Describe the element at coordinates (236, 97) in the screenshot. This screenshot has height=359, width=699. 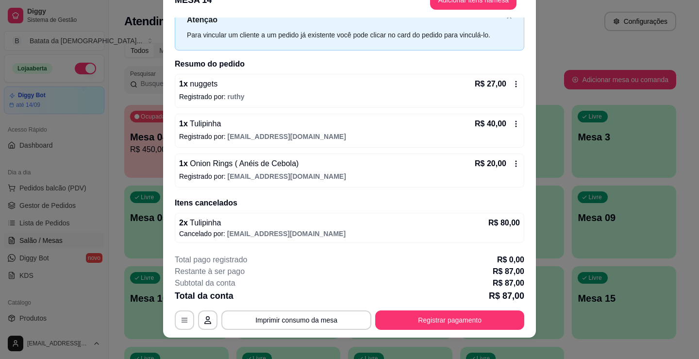
I see `span: ruthy` at that location.